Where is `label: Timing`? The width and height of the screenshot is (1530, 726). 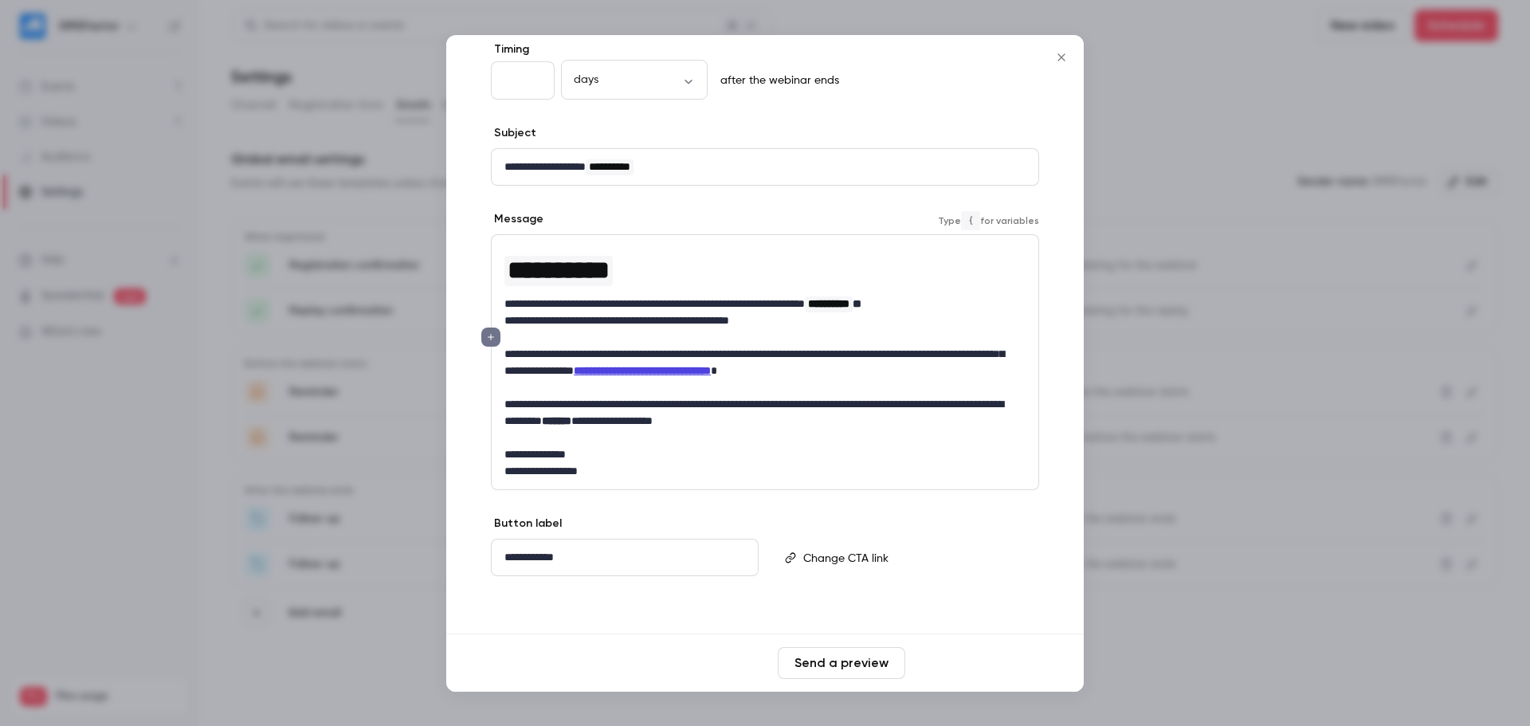 label: Timing is located at coordinates (765, 49).